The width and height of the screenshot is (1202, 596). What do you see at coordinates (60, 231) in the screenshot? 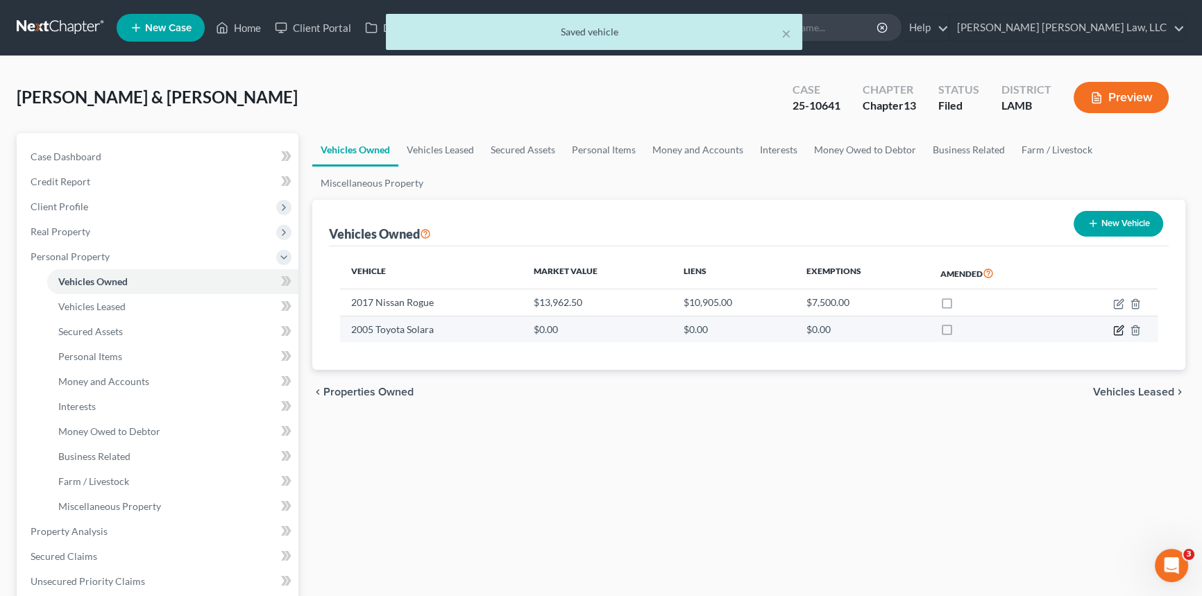
I see `span: Real Property` at bounding box center [60, 231].